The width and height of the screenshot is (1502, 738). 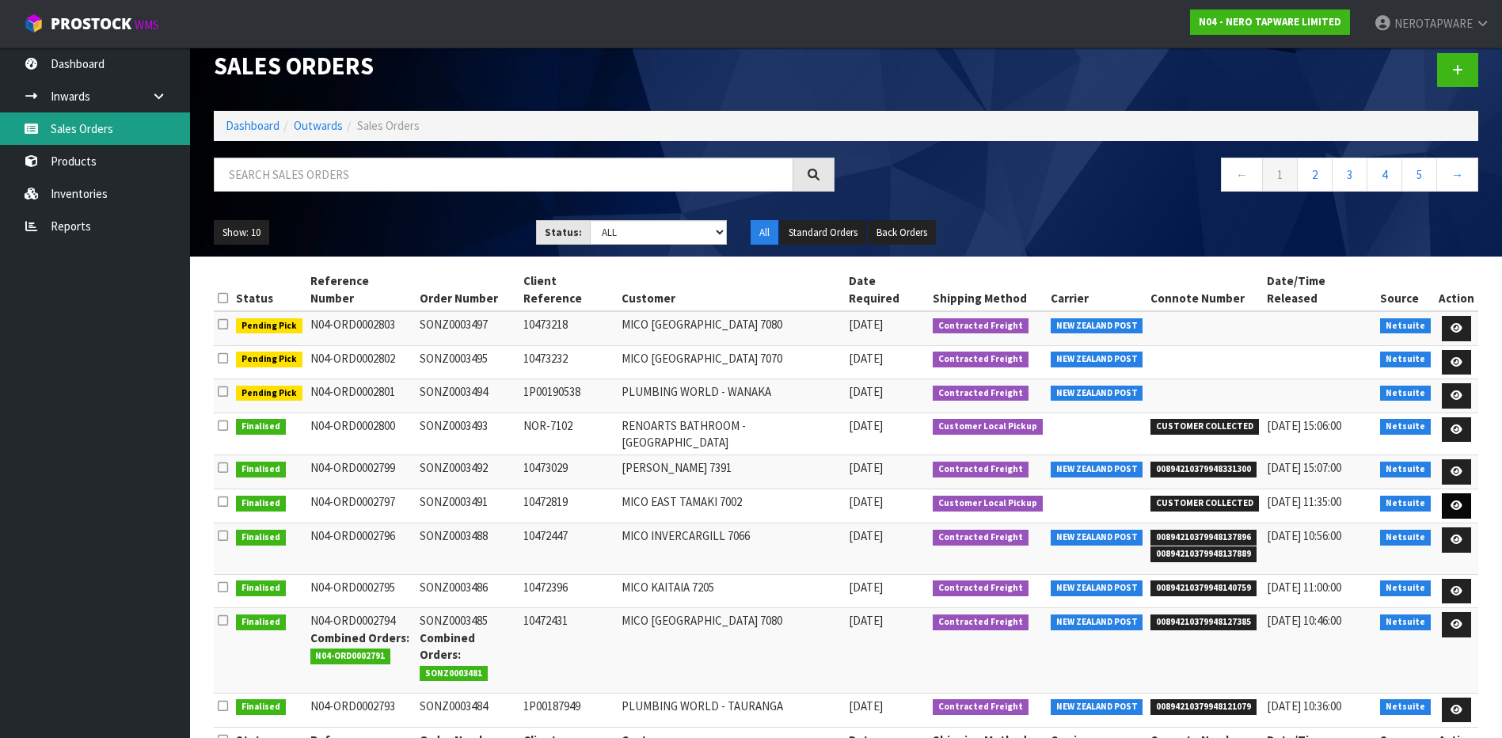 I want to click on button: Standard Orders, so click(x=823, y=233).